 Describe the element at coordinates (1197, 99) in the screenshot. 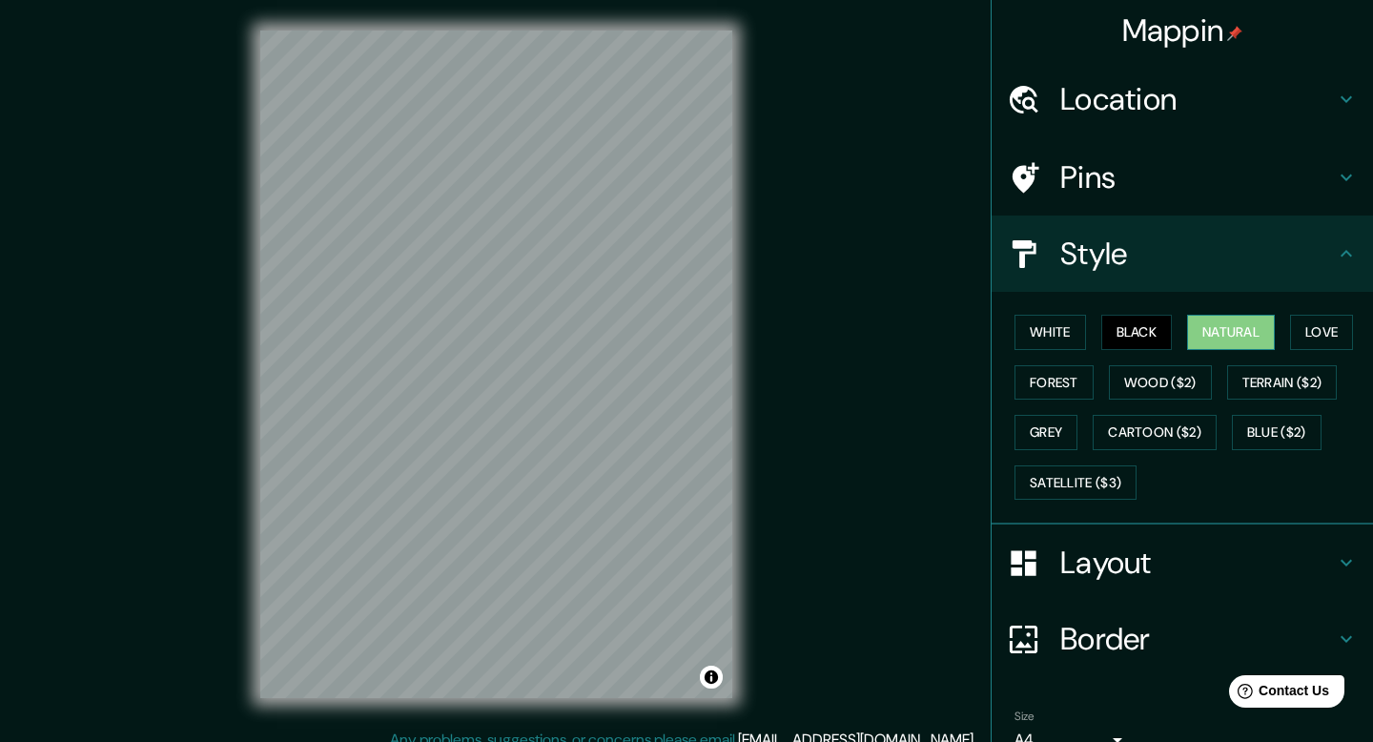

I see `h4: Location` at that location.